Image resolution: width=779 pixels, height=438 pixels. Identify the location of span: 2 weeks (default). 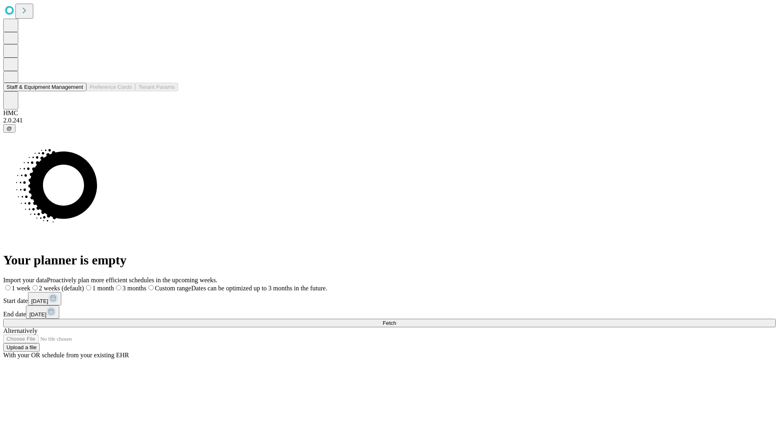
(61, 288).